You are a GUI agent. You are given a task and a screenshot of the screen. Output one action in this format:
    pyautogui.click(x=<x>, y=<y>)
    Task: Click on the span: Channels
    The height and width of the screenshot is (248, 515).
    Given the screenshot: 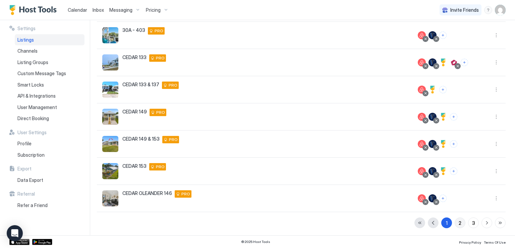 What is the action you would take?
    pyautogui.click(x=28, y=51)
    